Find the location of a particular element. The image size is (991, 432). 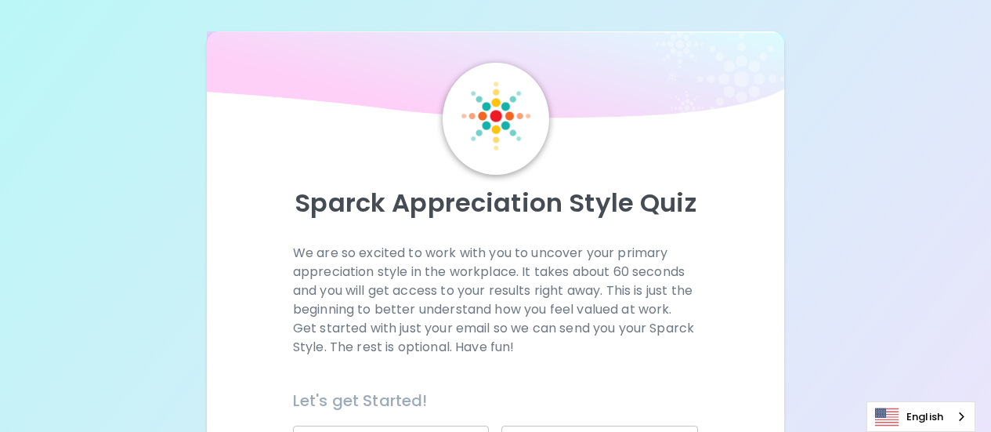

p: We are so excited to work with you to uncover your primary appreciation style in the workplace. I... is located at coordinates (495, 300).